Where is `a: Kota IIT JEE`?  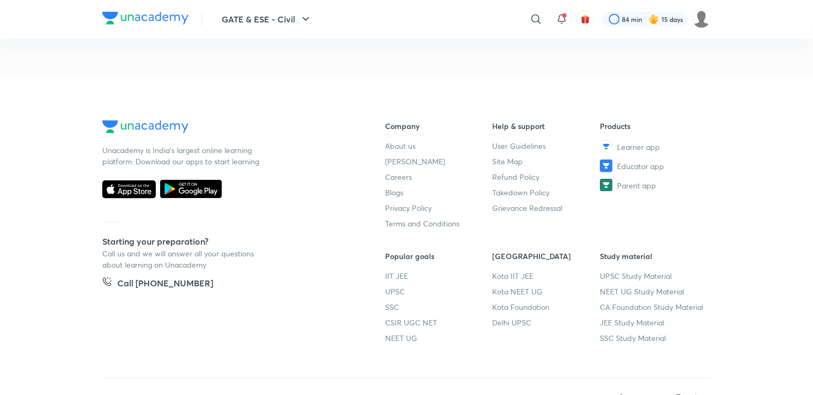
a: Kota IIT JEE is located at coordinates (547, 276).